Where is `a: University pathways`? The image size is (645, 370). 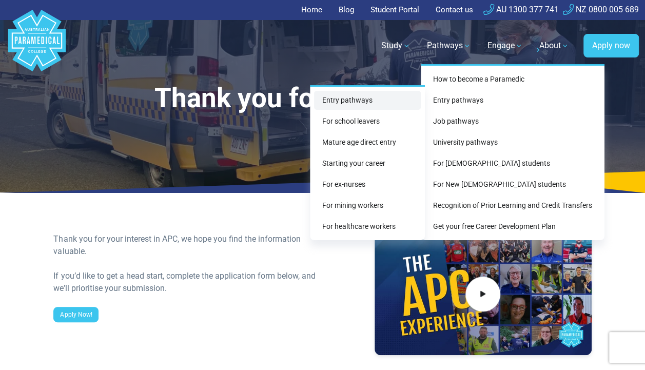 a: University pathways is located at coordinates (512, 142).